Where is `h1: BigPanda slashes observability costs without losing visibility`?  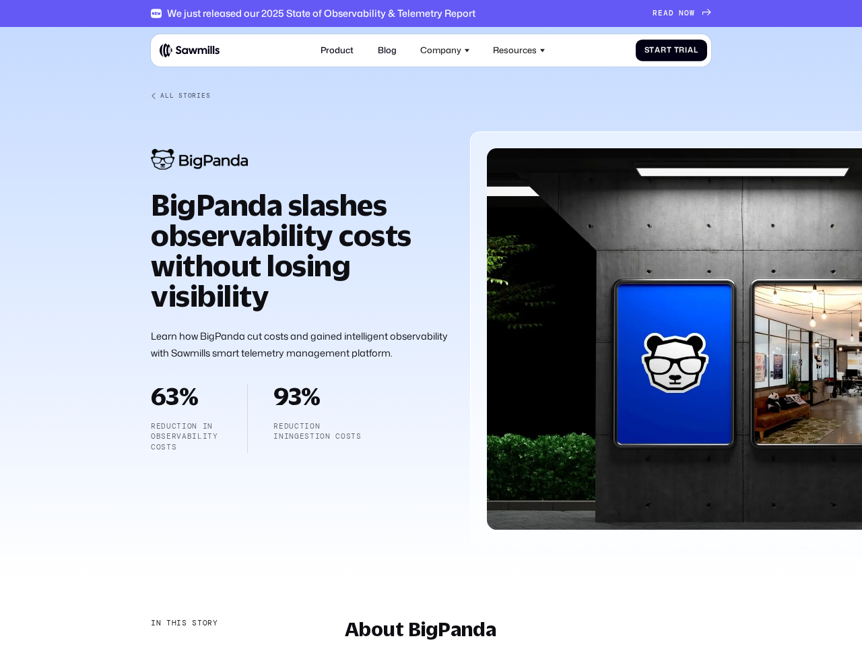
h1: BigPanda slashes observability costs without losing visibility is located at coordinates (300, 250).